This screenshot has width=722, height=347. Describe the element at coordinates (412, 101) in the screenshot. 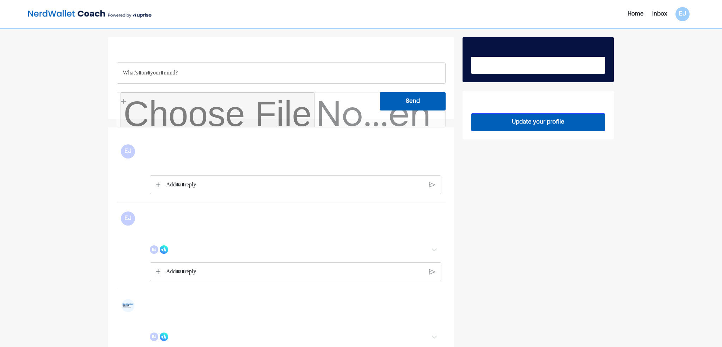

I see `button: Send` at that location.